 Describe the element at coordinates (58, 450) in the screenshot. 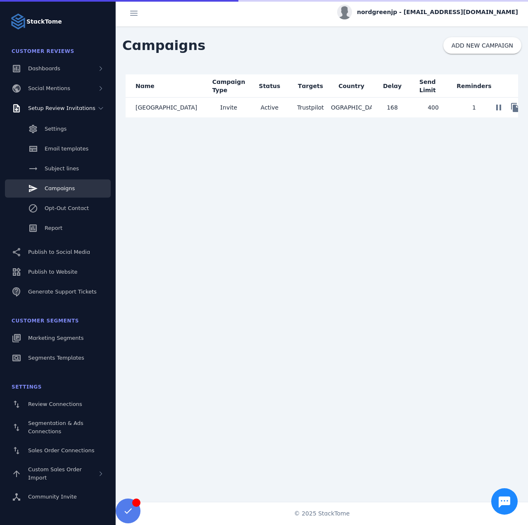

I see `a: Sales Order Connections` at that location.